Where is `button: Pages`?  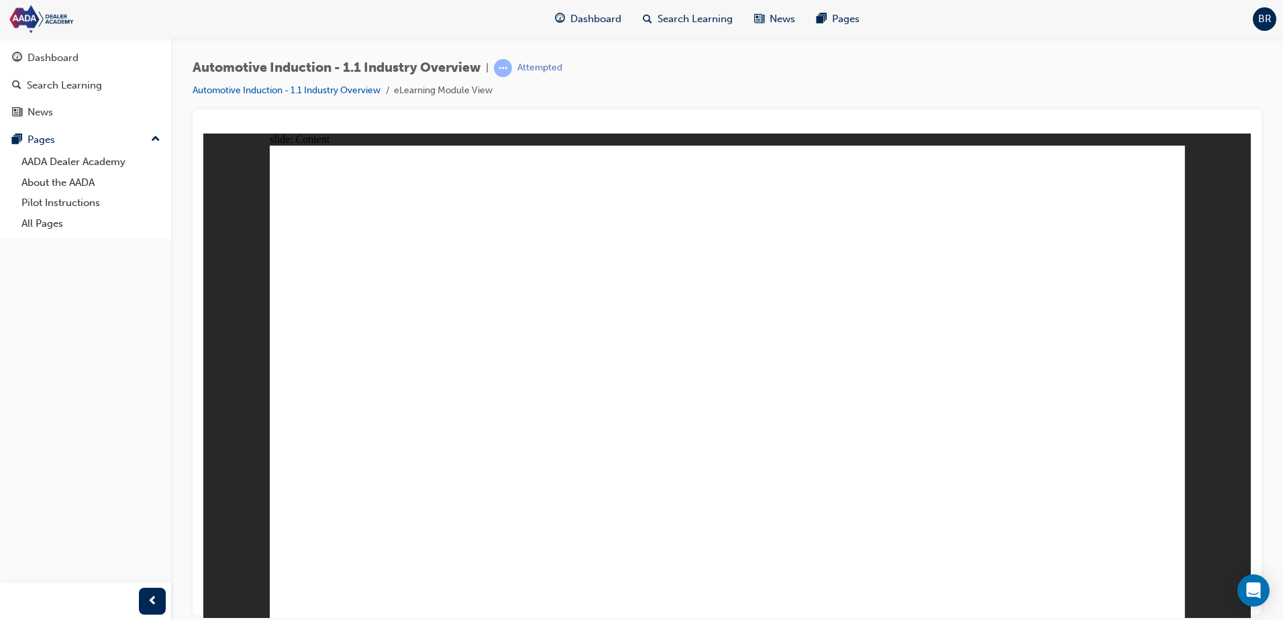
button: Pages is located at coordinates (85, 140).